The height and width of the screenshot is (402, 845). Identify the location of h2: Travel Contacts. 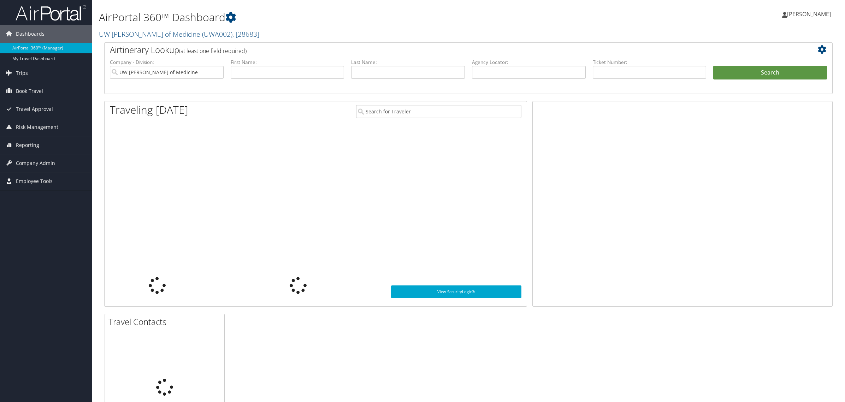
(166, 322).